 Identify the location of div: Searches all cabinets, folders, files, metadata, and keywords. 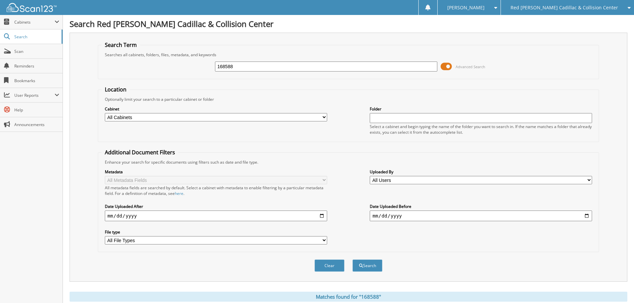
(348, 55).